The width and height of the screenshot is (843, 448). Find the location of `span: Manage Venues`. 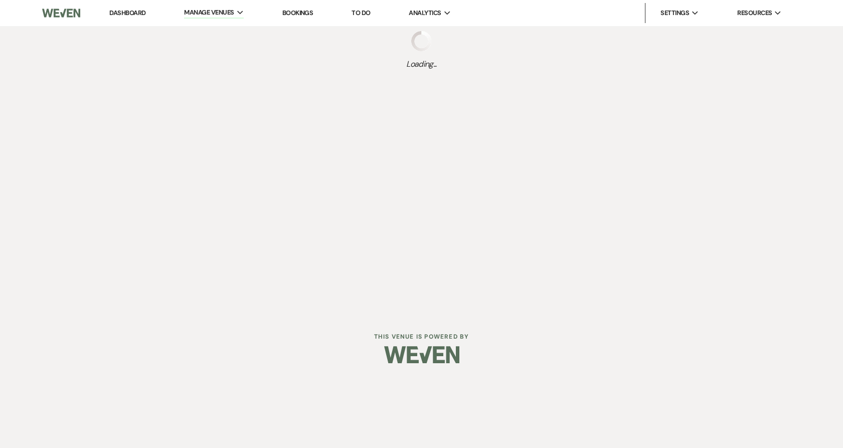

span: Manage Venues is located at coordinates (209, 13).